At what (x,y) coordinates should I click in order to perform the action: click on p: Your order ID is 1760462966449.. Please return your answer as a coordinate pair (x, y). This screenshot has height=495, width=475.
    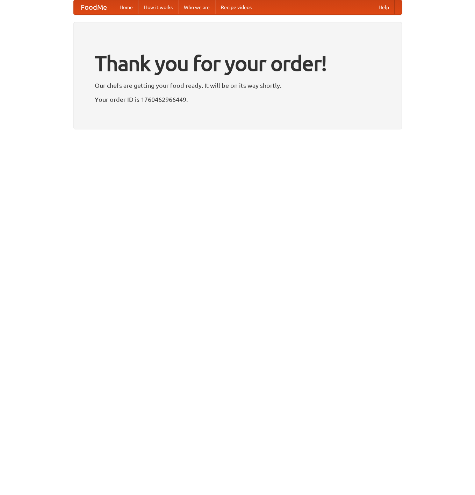
    Looking at the image, I should click on (238, 99).